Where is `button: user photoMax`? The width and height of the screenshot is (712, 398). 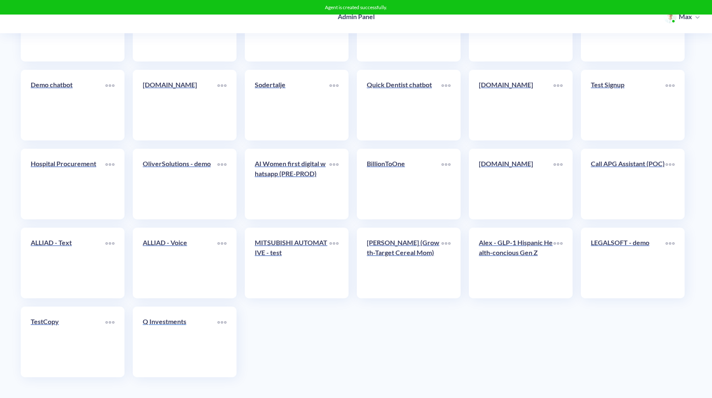
button: user photoMax is located at coordinates (682, 17).